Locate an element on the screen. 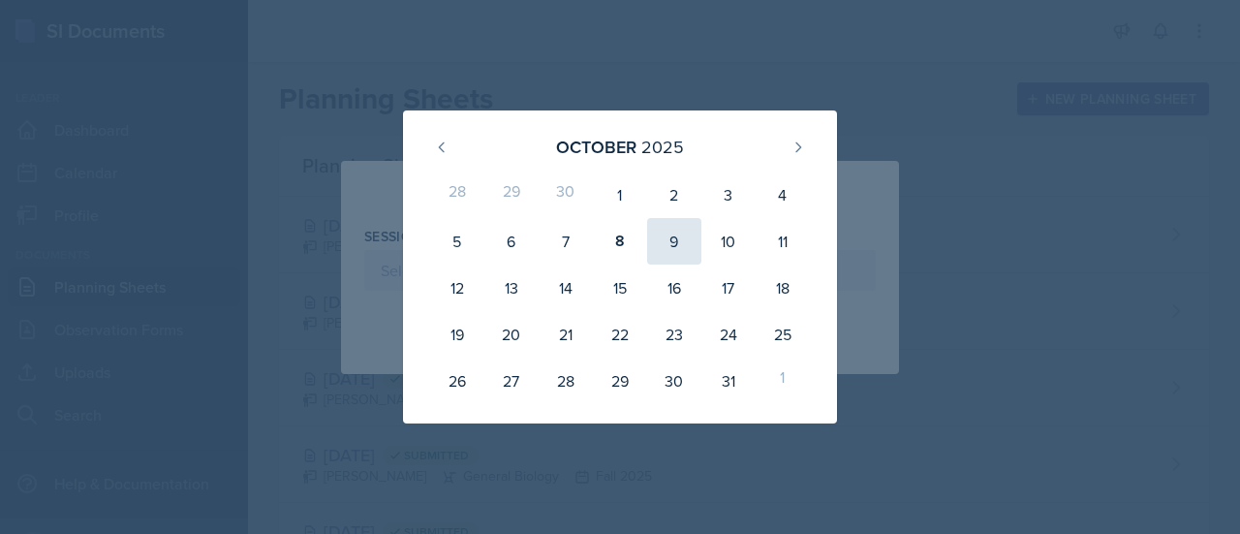  div: 2025 is located at coordinates (662, 146).